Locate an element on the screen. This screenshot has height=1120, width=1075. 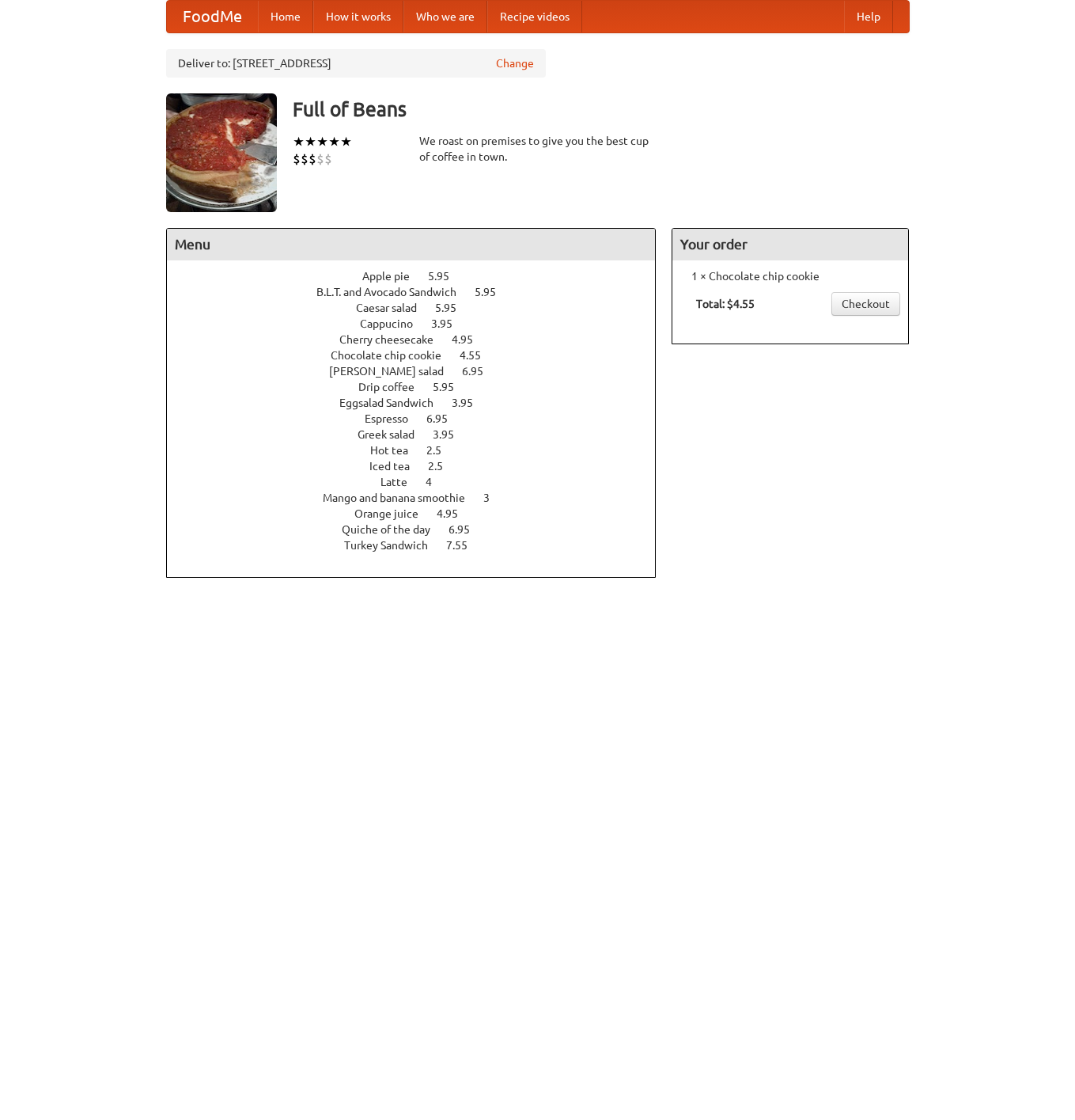
a: Cherry cheesecake 4.95 is located at coordinates (421, 340).